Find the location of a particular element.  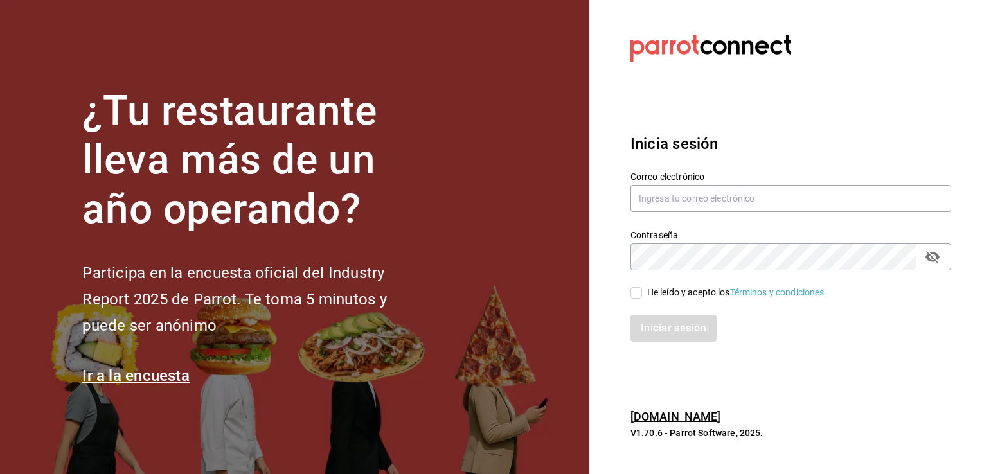

a: Términos y condiciones. is located at coordinates (778, 292).